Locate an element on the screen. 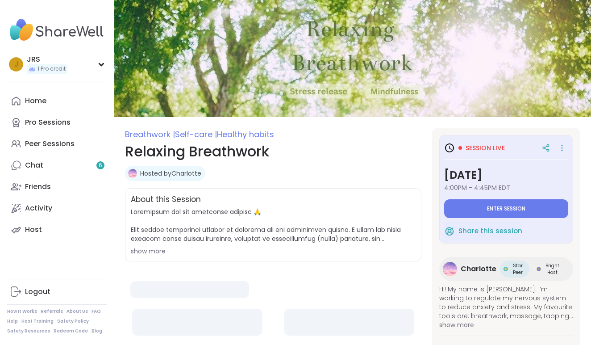 The width and height of the screenshot is (591, 345). a: Hosted byCharIotte is located at coordinates (171, 173).